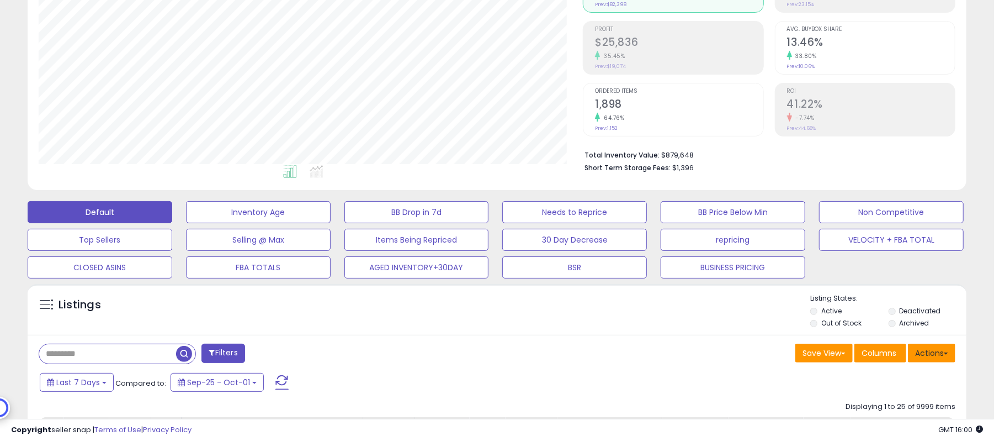 The height and width of the screenshot is (441, 994). What do you see at coordinates (801, 4) in the screenshot?
I see `small: Prev: 23.15%` at bounding box center [801, 4].